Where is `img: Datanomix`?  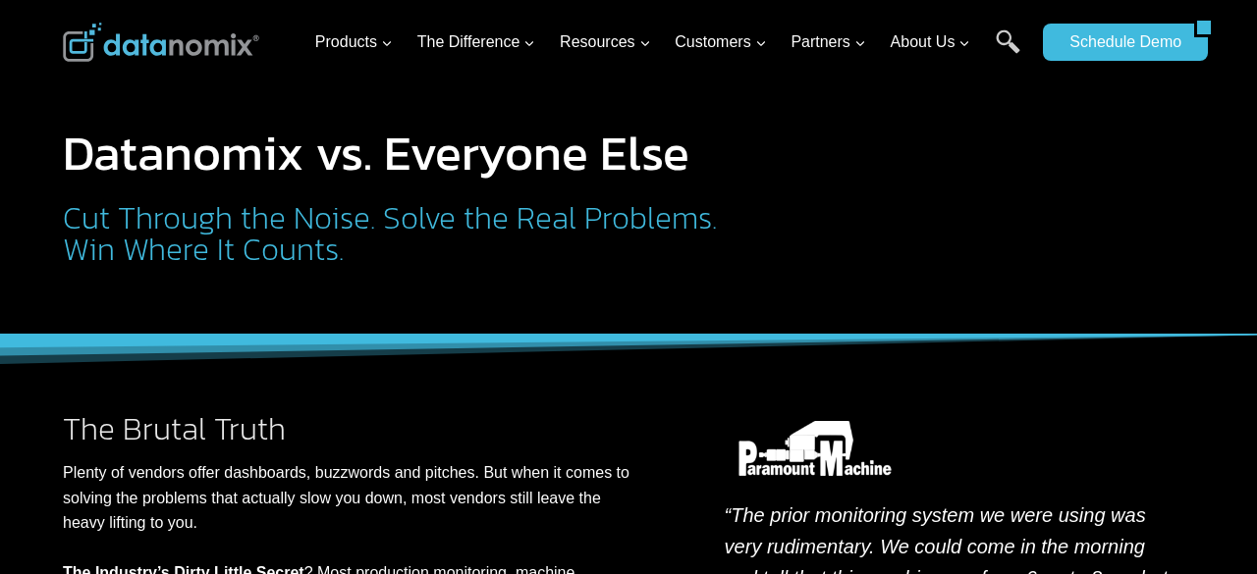 img: Datanomix is located at coordinates (161, 42).